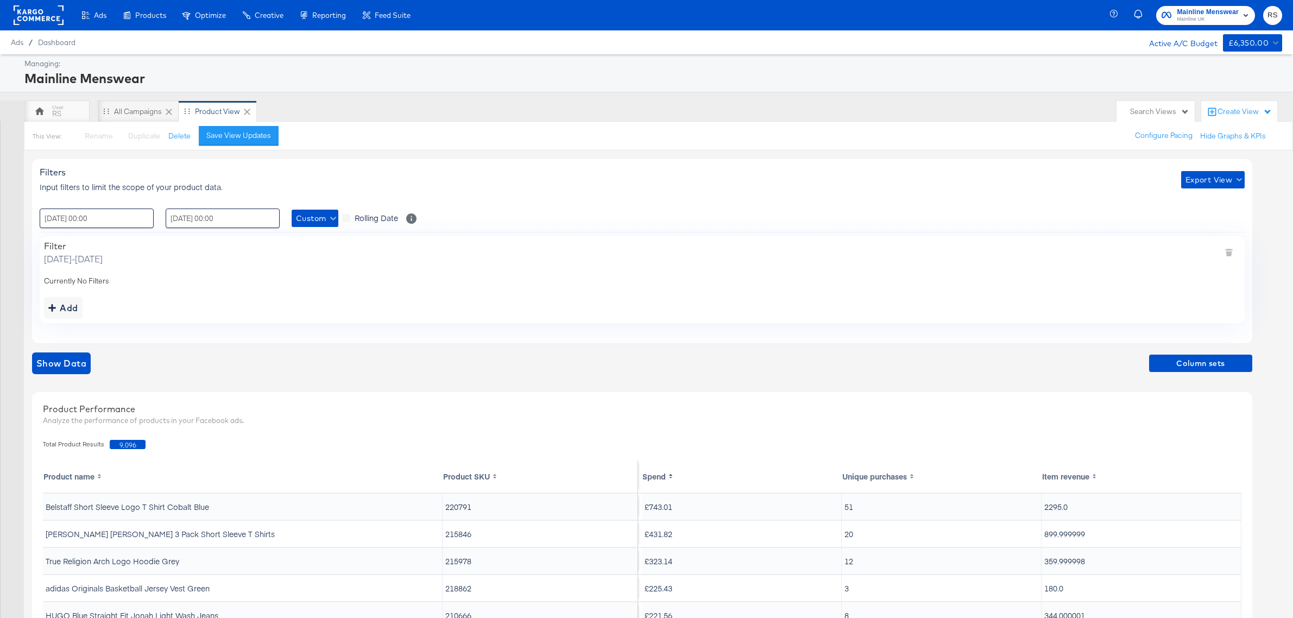 The height and width of the screenshot is (618, 1293). Describe the element at coordinates (179, 136) in the screenshot. I see `button: Delete` at that location.